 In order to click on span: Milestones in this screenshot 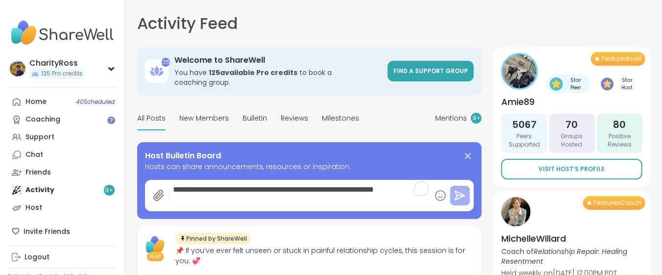, I will do `click(341, 118)`.